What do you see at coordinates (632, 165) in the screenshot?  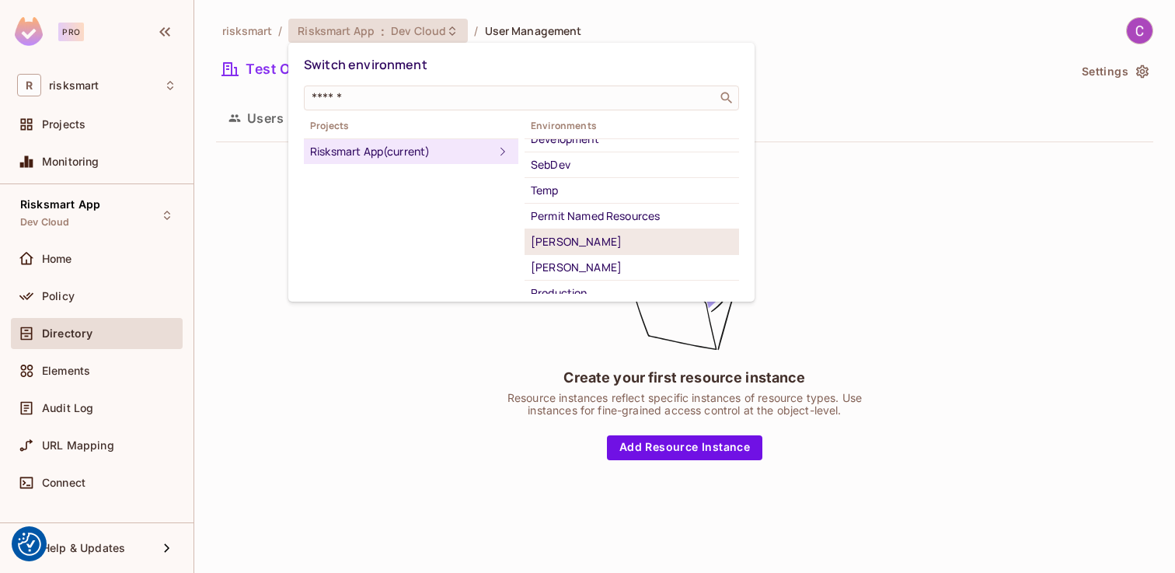 I see `div: SebDev` at bounding box center [632, 165].